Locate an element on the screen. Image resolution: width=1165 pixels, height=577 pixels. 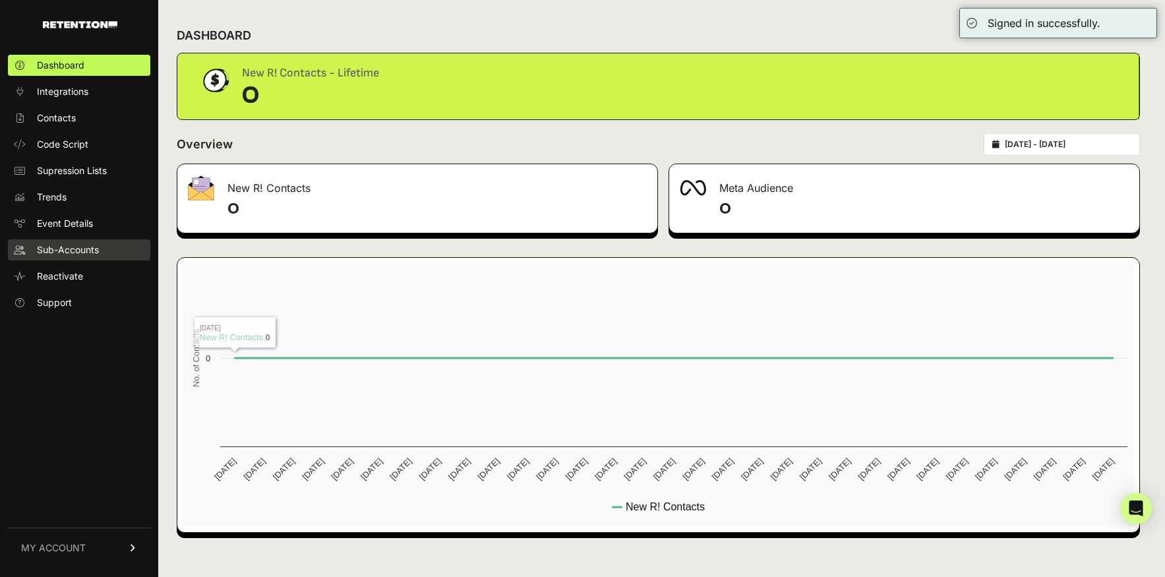
div: Meta Audience is located at coordinates (905, 184).